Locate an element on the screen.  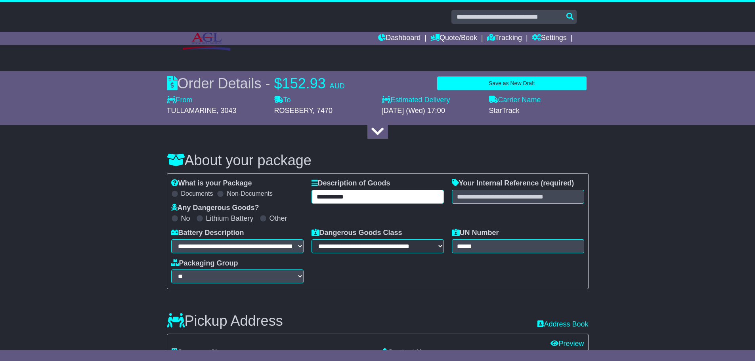
span: ROSEBERY is located at coordinates (293, 111).